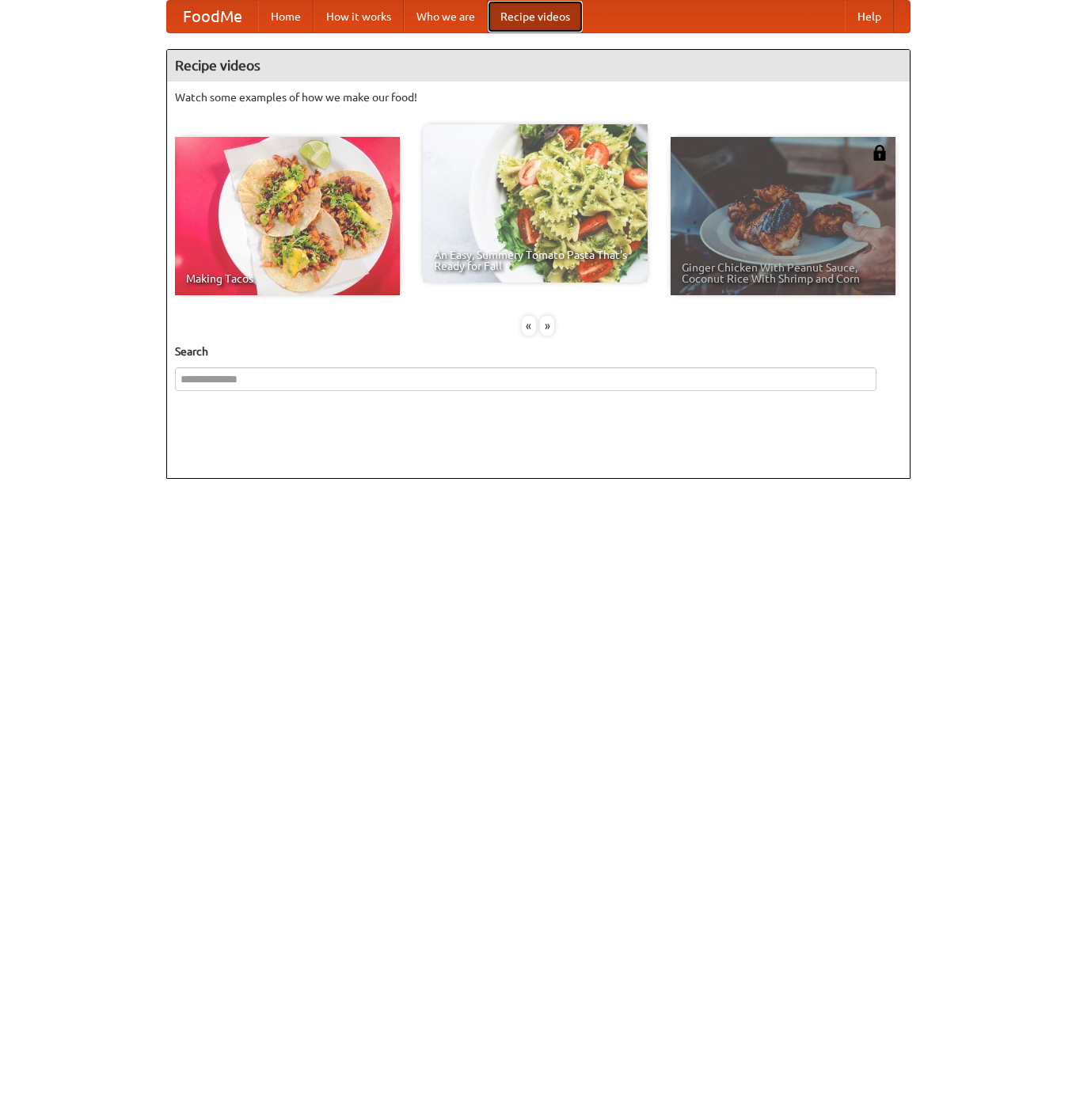  I want to click on a: FoodMe, so click(212, 17).